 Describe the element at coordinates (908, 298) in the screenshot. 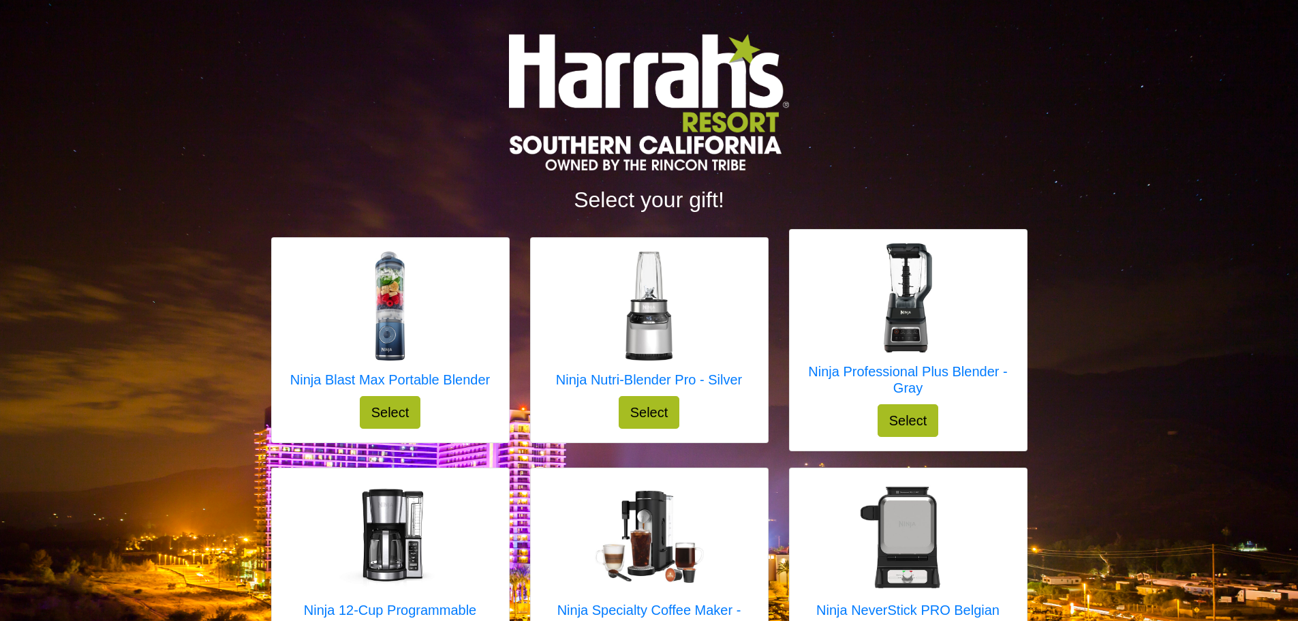

I see `img: Ninja Professional Plus Blender - Gray` at that location.